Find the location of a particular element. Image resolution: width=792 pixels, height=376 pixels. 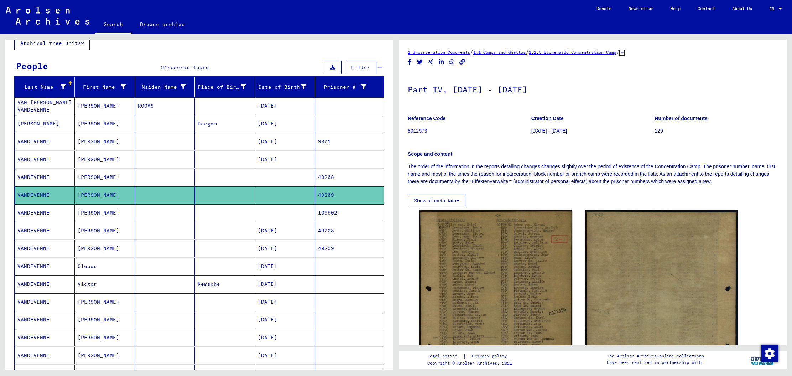

mat-cell: Victor is located at coordinates (105, 284).